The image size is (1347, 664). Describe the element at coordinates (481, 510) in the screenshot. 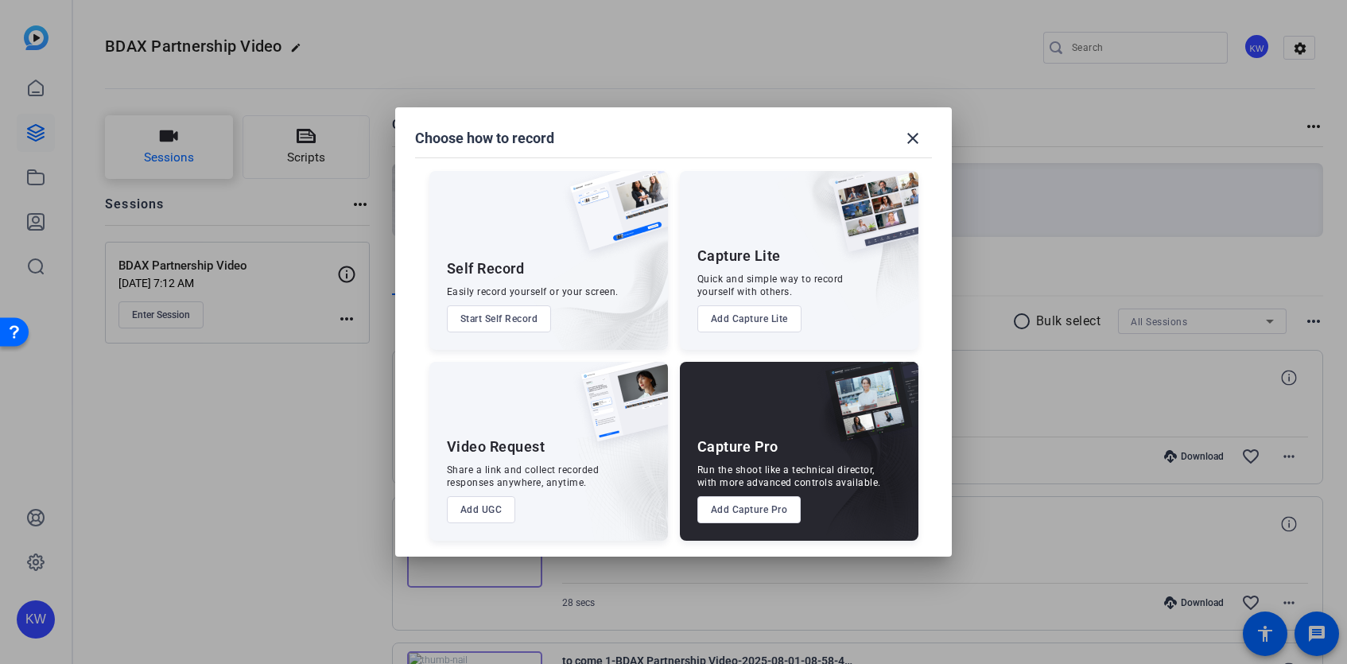

I see `button: Add UGC` at that location.